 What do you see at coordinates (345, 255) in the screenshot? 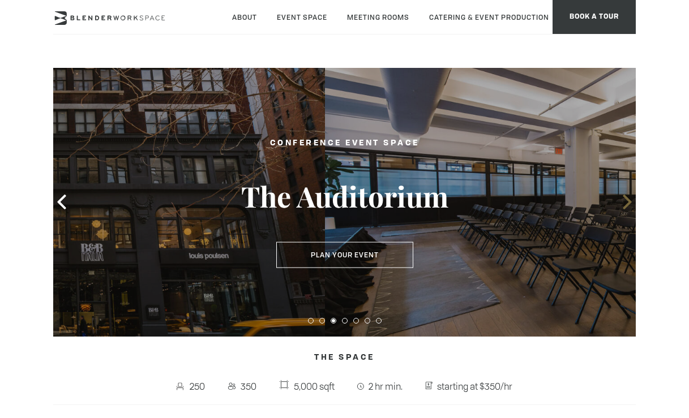
I see `button: Plan Your Event` at bounding box center [345, 255].